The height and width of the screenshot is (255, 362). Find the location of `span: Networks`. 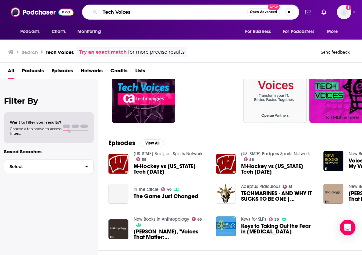

span: Networks is located at coordinates (92, 72).